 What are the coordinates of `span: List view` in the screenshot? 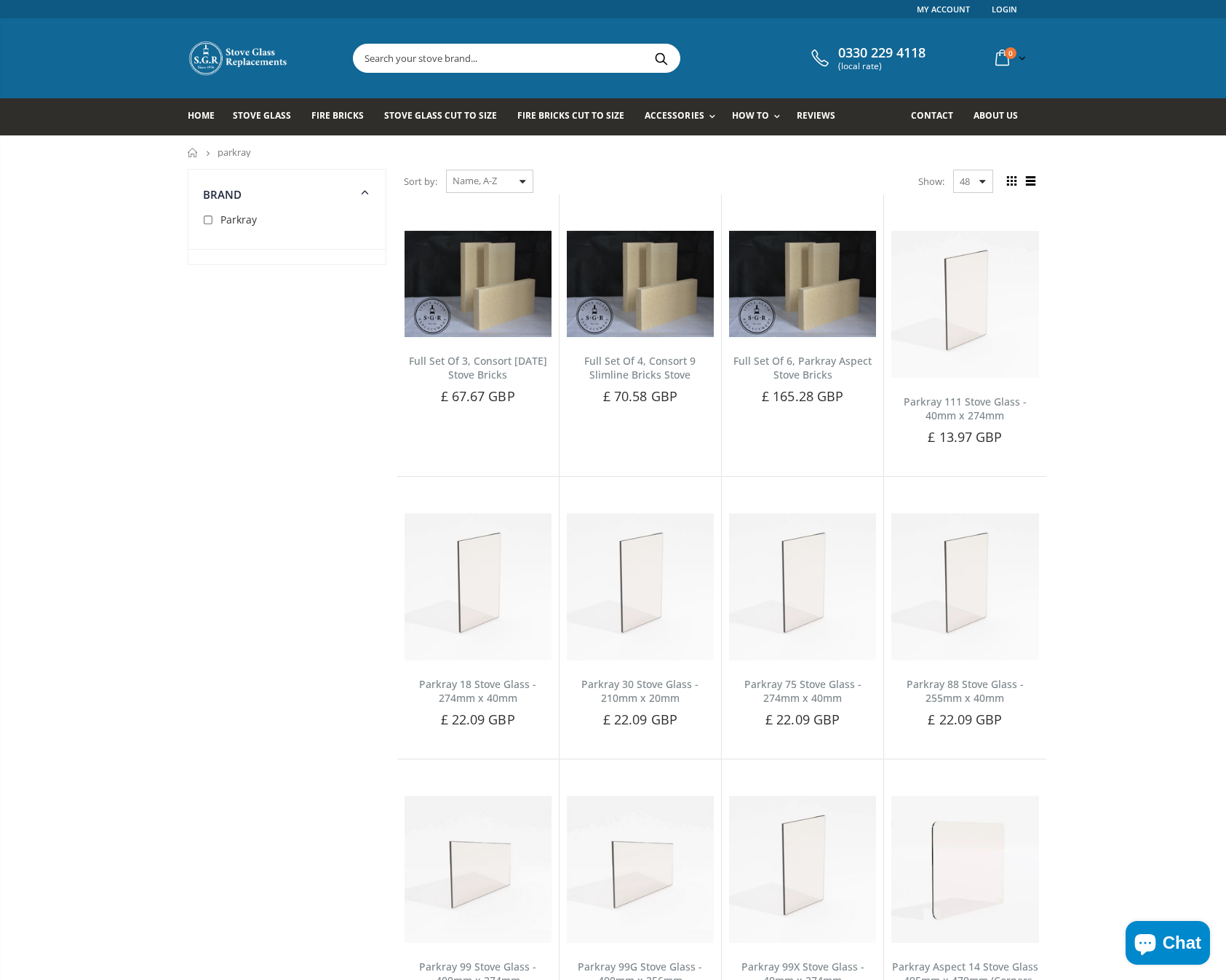 It's located at (1031, 181).